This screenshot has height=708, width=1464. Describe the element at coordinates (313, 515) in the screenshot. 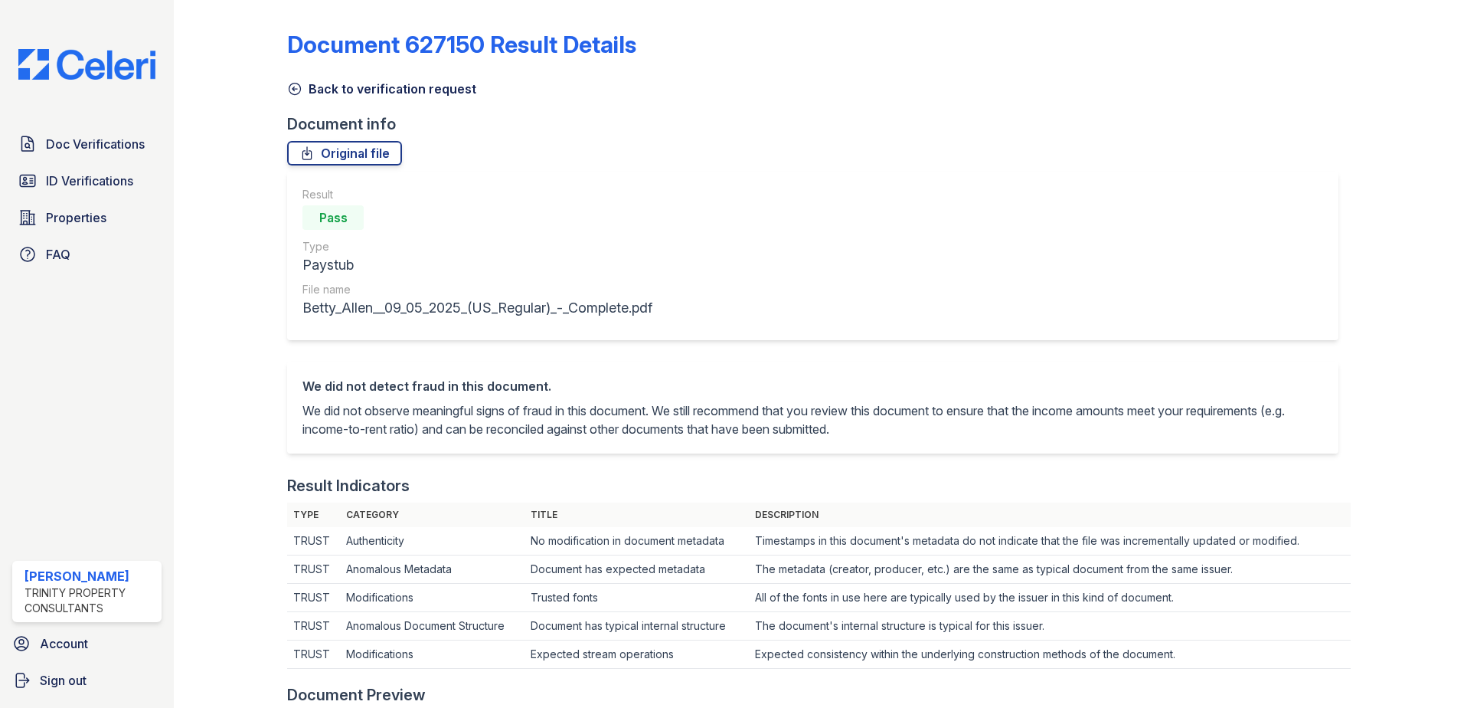

I see `th: Type` at that location.